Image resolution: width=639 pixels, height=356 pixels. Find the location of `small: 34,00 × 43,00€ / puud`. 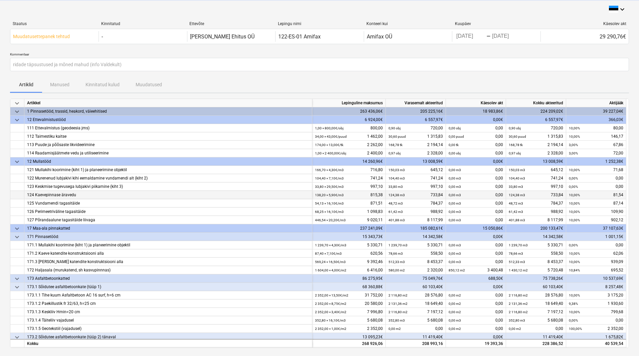

small: 34,00 × 43,00€ / puud is located at coordinates (331, 136).